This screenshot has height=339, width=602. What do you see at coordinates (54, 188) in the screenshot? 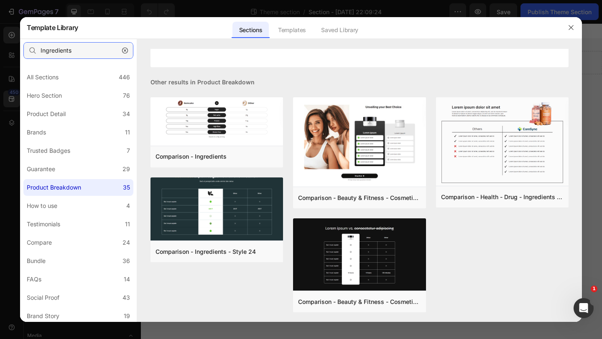
I see `div: Product Breakdown` at bounding box center [54, 188].